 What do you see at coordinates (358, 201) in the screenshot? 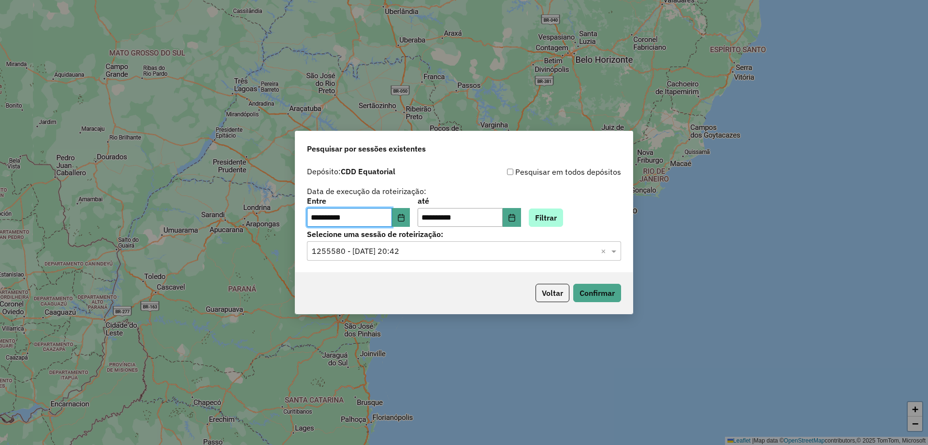
I see `label: Entre` at bounding box center [358, 201].